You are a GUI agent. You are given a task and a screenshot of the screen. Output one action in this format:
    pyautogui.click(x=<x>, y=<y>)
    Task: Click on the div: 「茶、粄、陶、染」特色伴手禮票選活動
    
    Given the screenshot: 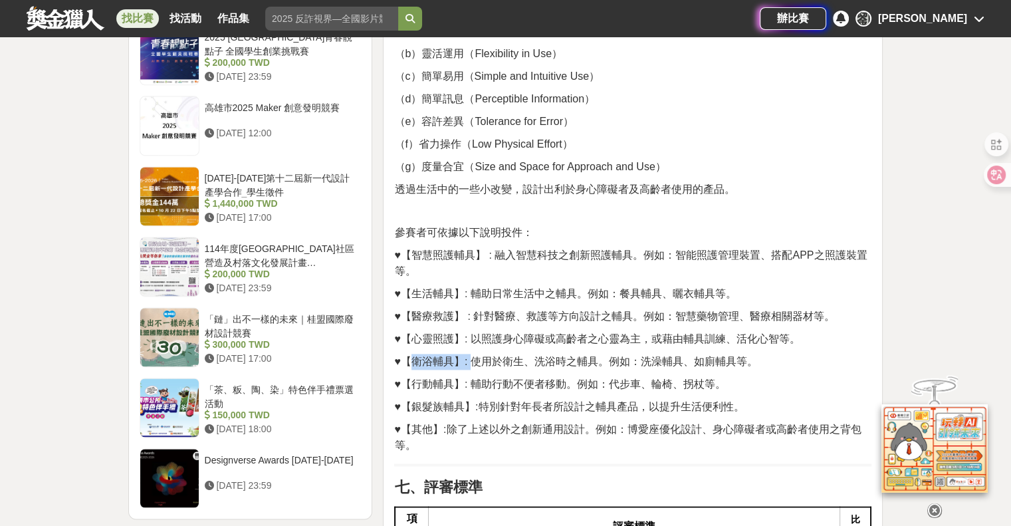 What is the action you would take?
    pyautogui.click(x=281, y=396)
    